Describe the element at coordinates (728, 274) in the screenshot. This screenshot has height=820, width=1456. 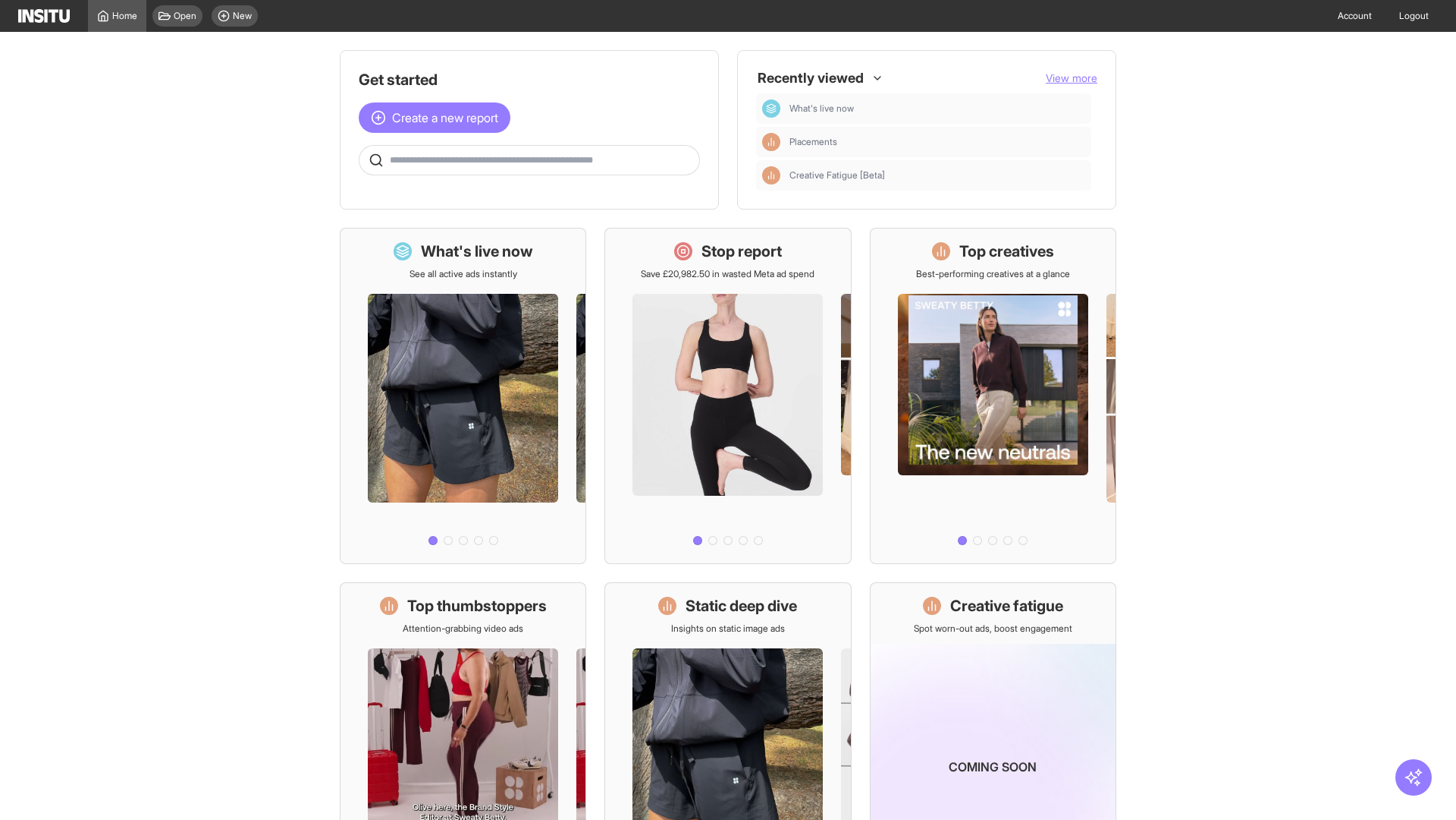
I see `p: Save £20,982.50 in wasted Meta ad spend` at that location.